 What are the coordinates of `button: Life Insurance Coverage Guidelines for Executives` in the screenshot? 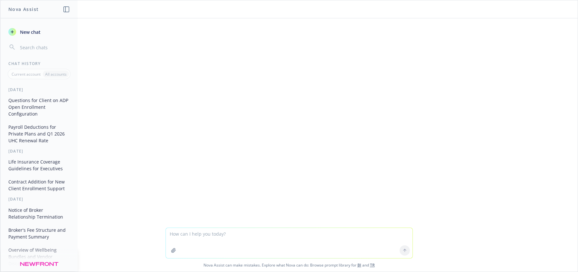 It's located at (39, 165).